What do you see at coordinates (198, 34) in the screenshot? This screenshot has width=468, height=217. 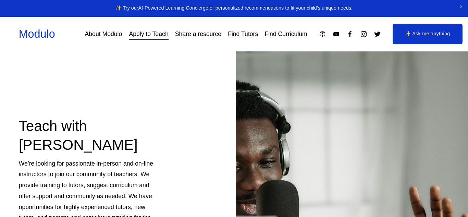 I see `a: Share a resource` at bounding box center [198, 34].